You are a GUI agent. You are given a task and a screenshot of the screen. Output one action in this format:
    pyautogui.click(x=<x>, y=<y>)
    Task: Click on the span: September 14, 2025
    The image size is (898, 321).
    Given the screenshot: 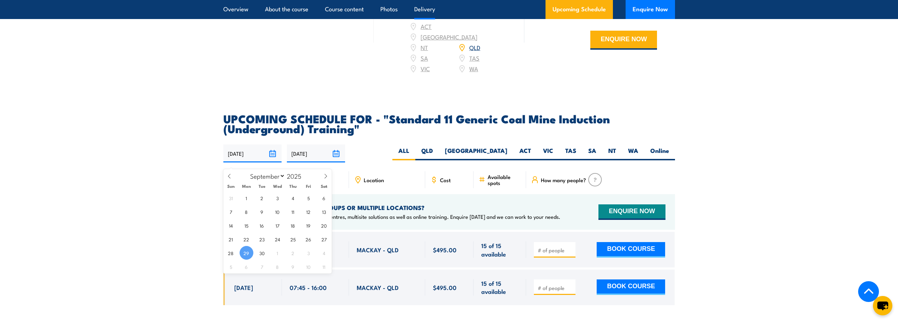 What is the action you would take?
    pyautogui.click(x=231, y=225)
    